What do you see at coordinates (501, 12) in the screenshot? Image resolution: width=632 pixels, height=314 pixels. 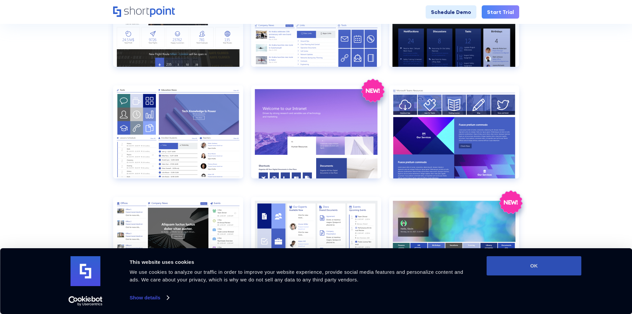 I see `a: Start Trial` at bounding box center [501, 12].